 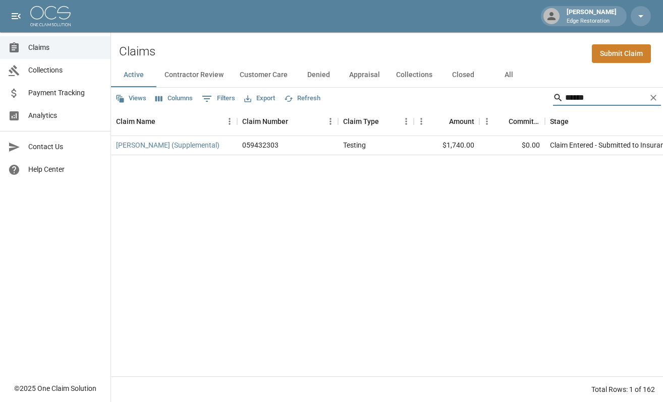 What do you see at coordinates (318, 75) in the screenshot?
I see `button: Denied` at bounding box center [318, 75].